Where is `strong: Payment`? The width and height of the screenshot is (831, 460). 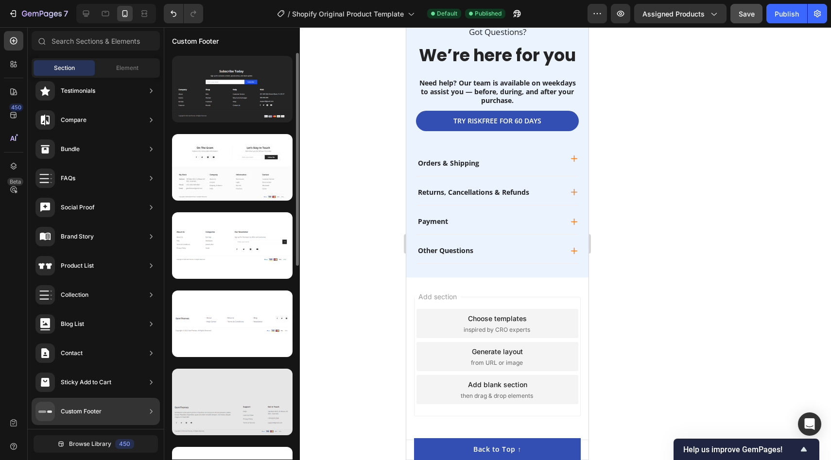
strong: Payment is located at coordinates (27, 194).